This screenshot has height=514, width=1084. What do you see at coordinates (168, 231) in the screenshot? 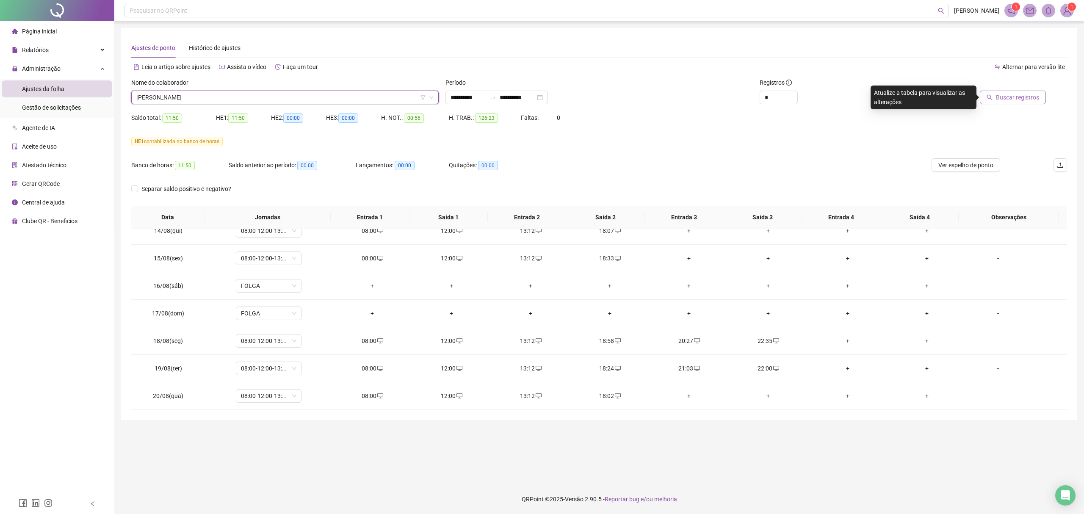
I see `span: 14/08(qui)` at bounding box center [168, 231].